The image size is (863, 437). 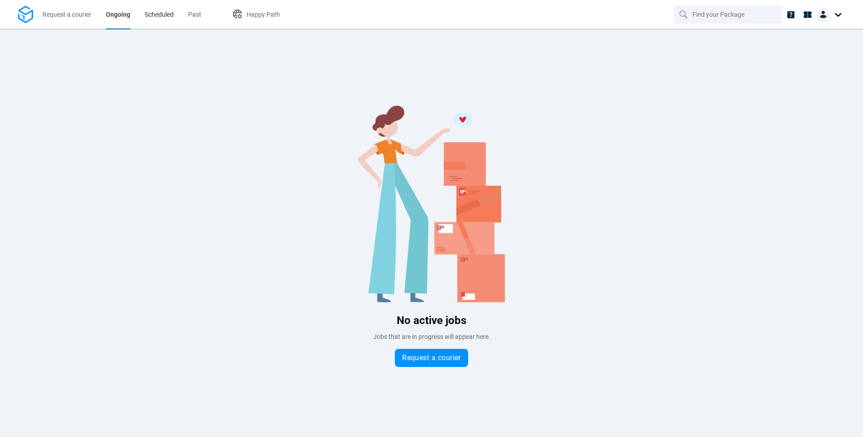 I want to click on span: Scheduled, so click(x=159, y=14).